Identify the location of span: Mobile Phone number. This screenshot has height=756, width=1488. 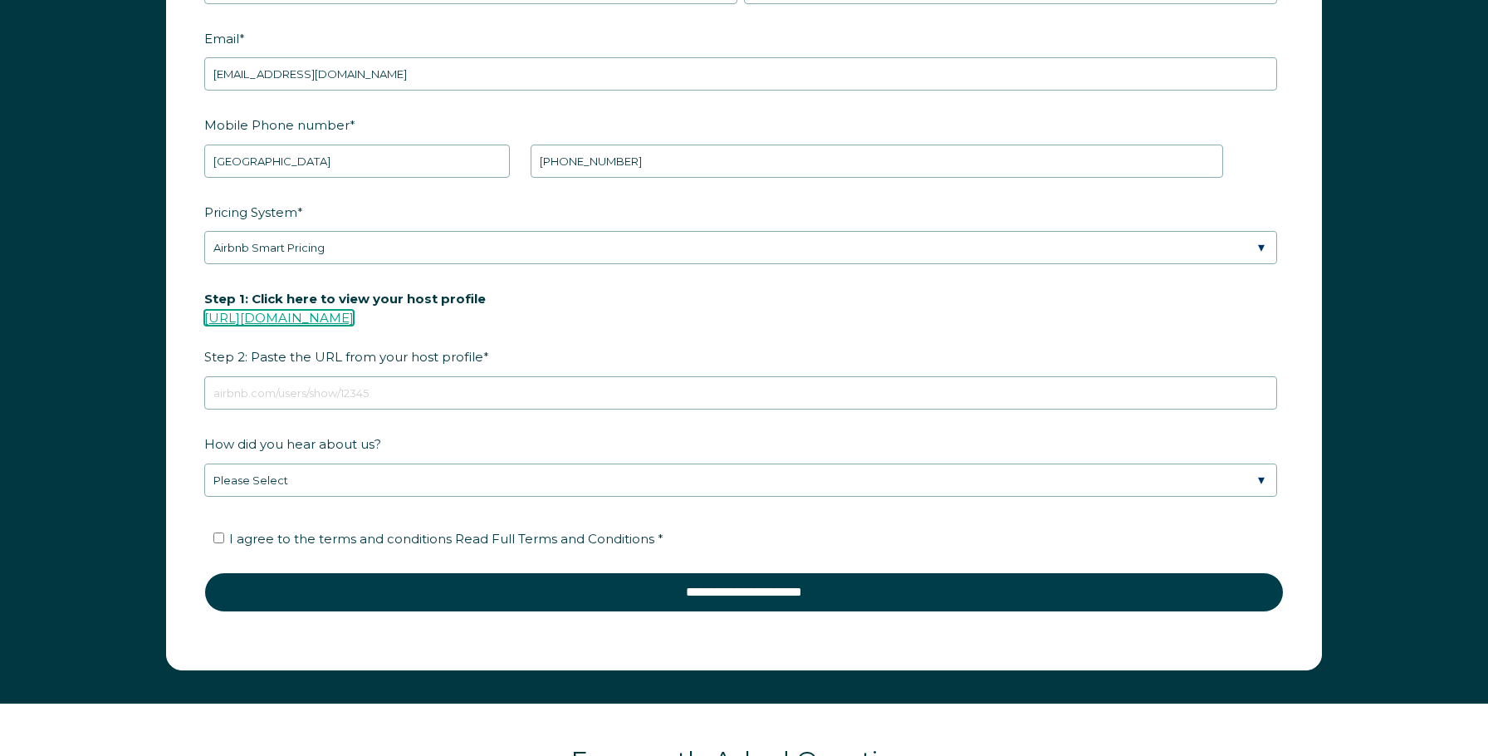
(277, 125).